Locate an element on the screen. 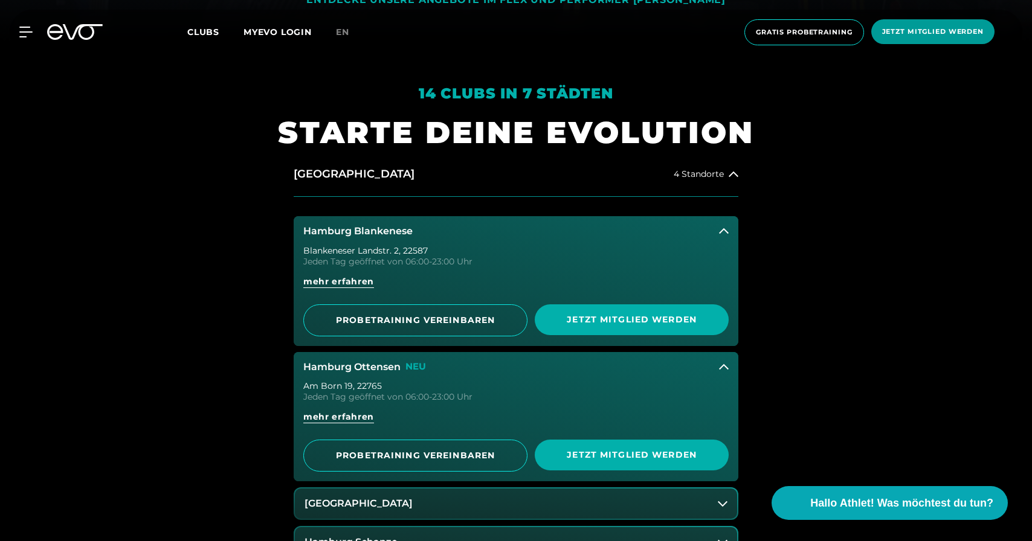  button: Hallo Athlet! Was möchtest du tun? is located at coordinates (890, 503).